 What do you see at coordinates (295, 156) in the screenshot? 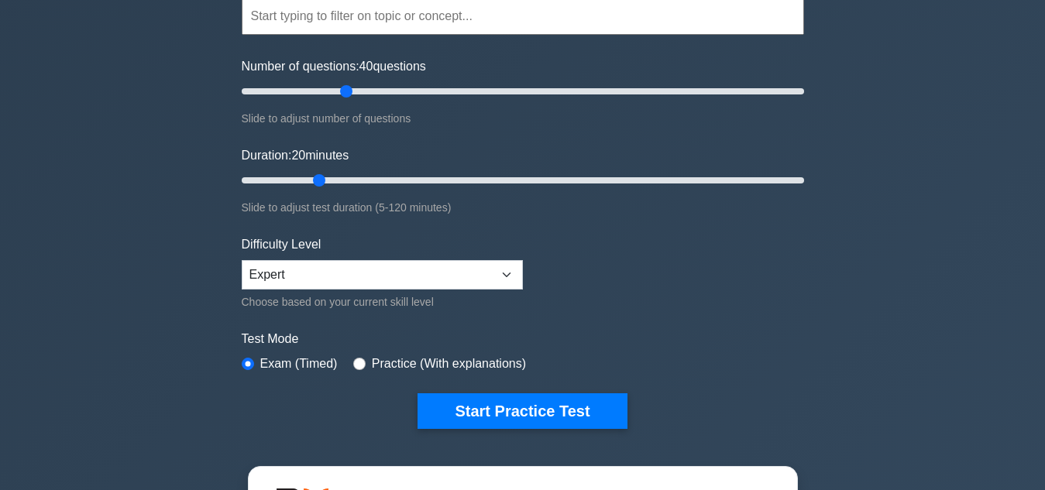
I see `label: Duration: minutes` at bounding box center [295, 156].